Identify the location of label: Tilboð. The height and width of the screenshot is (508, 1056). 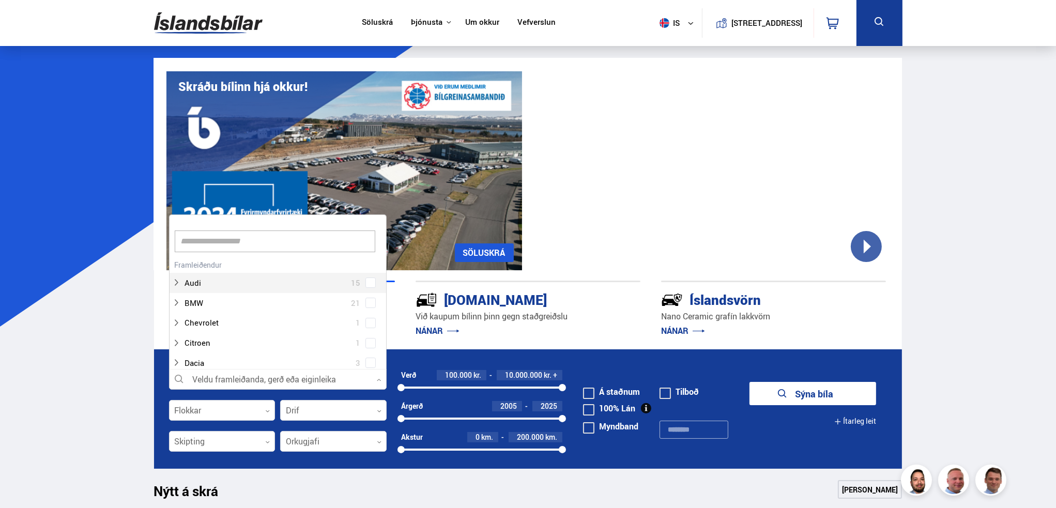
(679, 392).